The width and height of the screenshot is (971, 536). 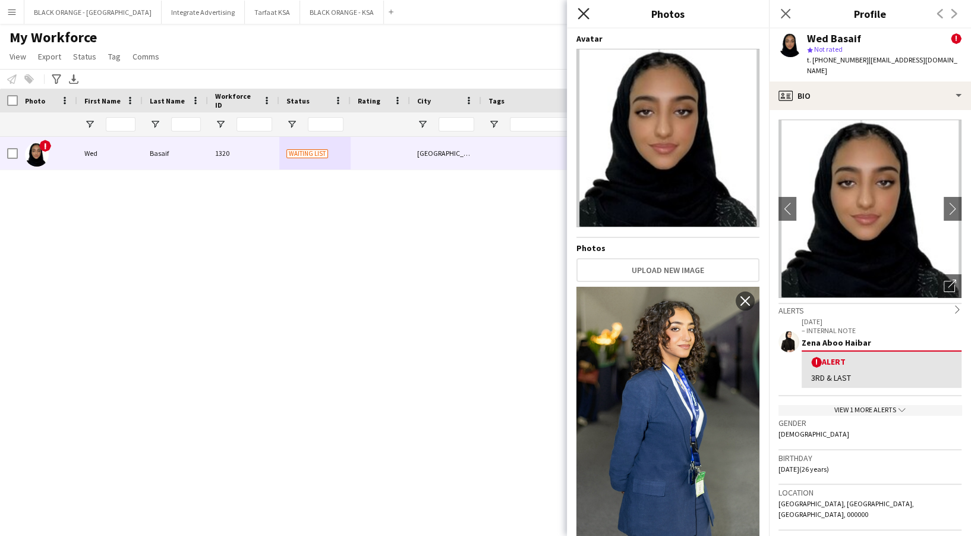 What do you see at coordinates (829, 49) in the screenshot?
I see `span: Not rated` at bounding box center [829, 49].